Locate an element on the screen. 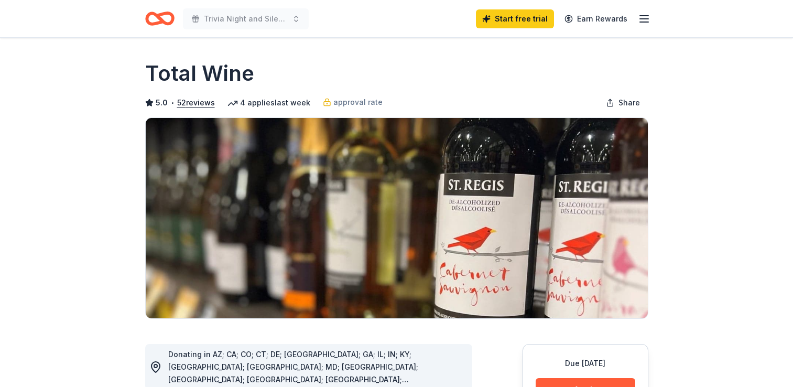 This screenshot has height=387, width=793. span: approval rate is located at coordinates (358, 102).